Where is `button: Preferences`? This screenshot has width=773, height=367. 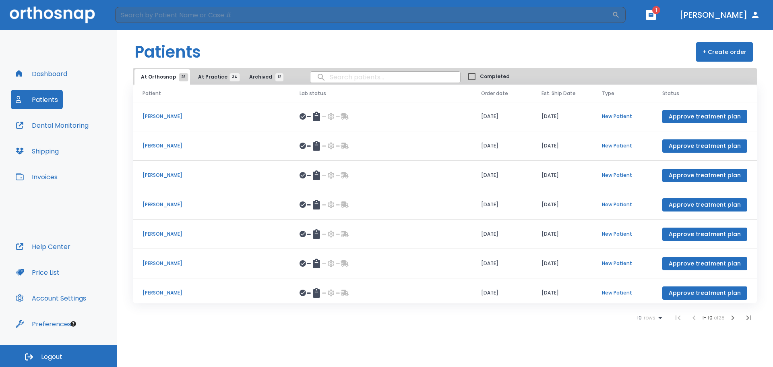 button: Preferences is located at coordinates (43, 324).